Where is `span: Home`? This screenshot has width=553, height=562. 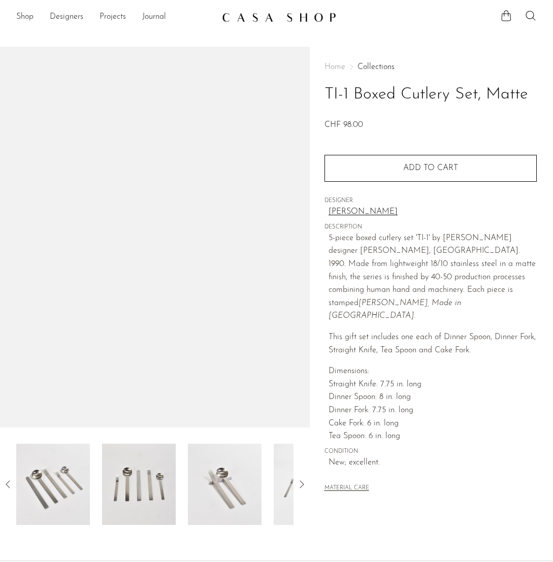 span: Home is located at coordinates (335, 67).